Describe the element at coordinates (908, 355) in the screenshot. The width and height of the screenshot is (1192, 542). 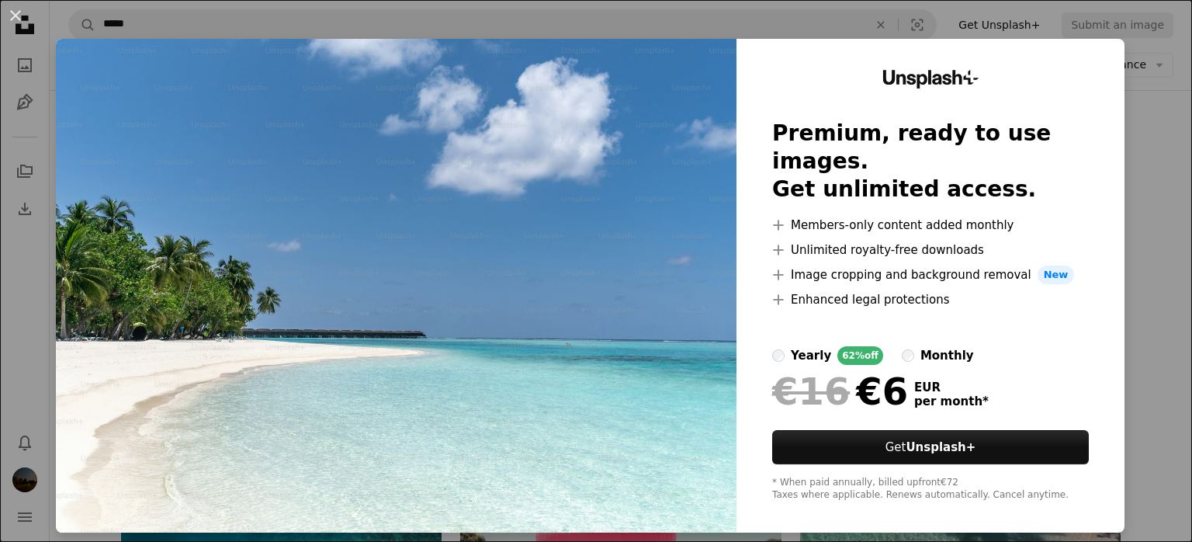
I see `input: monthly` at that location.